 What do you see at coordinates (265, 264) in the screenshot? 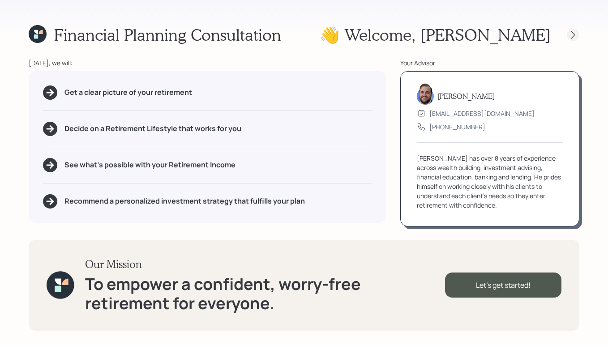
I see `h3: Our Mission` at bounding box center [265, 264].